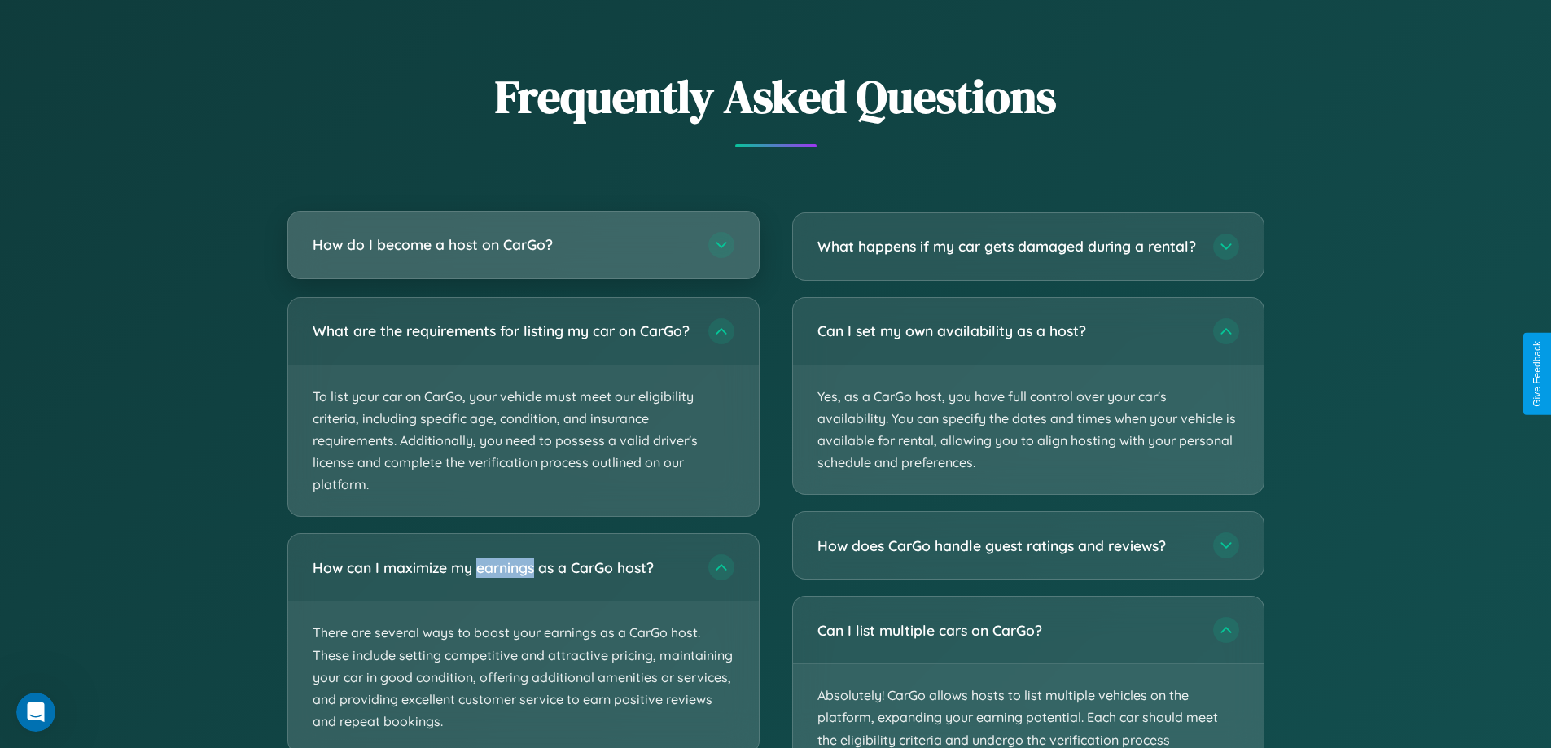  Describe the element at coordinates (1007, 246) in the screenshot. I see `h3: What happens if my car gets damaged during a rental?` at that location.